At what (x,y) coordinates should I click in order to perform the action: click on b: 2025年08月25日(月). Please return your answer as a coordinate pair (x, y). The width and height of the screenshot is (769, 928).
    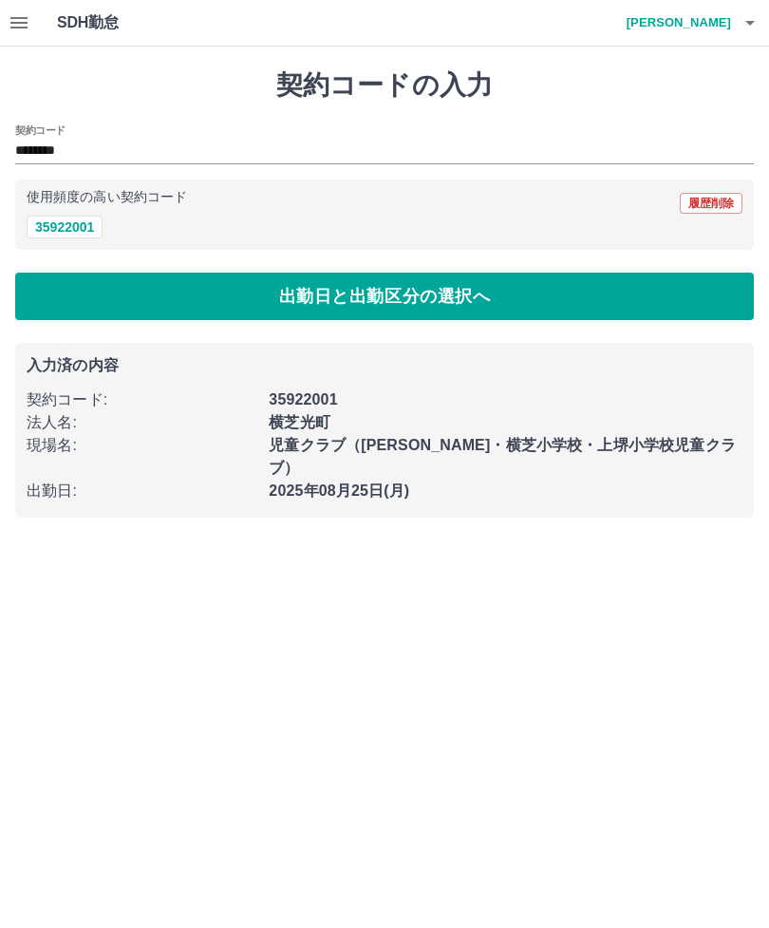
    Looking at the image, I should click on (339, 490).